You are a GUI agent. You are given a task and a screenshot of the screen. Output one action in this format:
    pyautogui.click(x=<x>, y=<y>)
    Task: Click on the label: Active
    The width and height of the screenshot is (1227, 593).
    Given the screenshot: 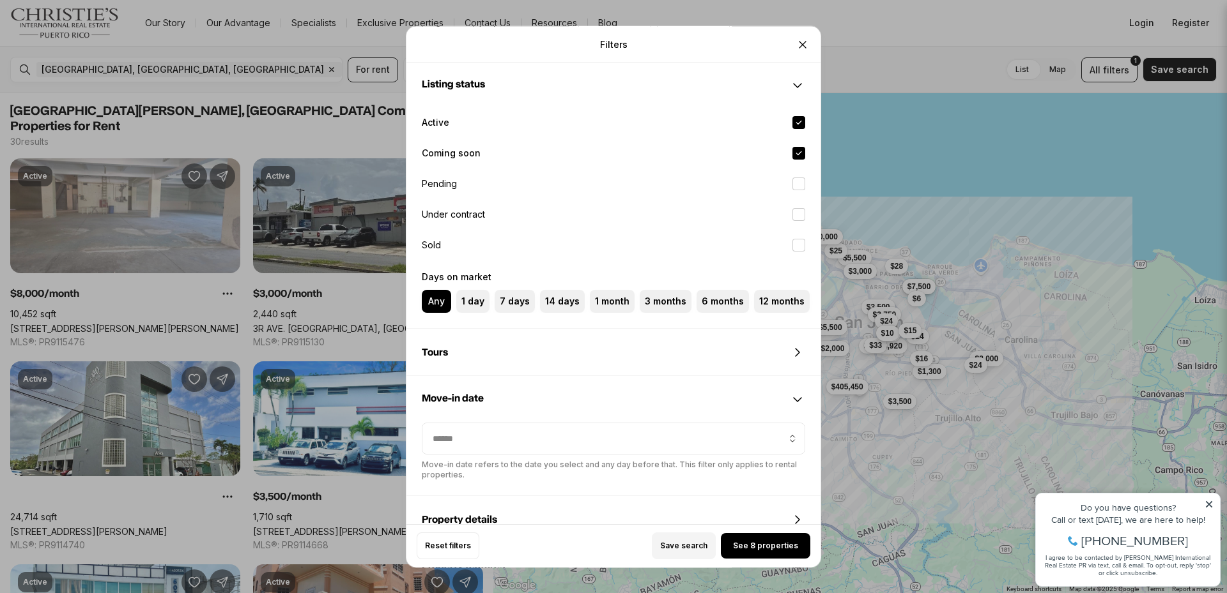 What is the action you would take?
    pyautogui.click(x=613, y=123)
    